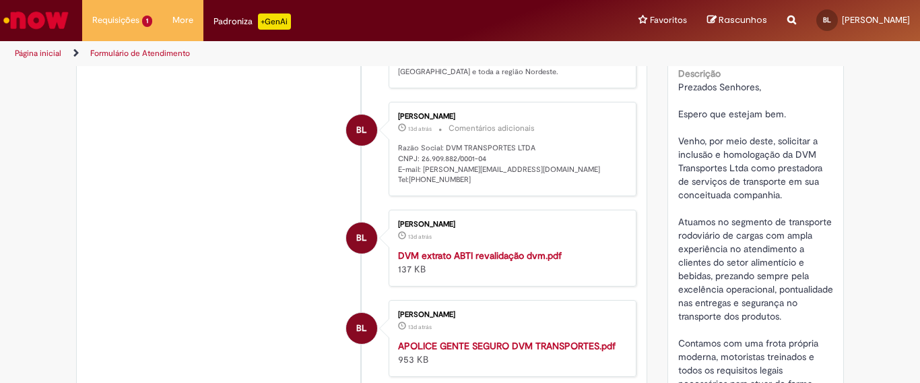 This screenshot has width=920, height=383. What do you see at coordinates (510, 262) in the screenshot?
I see `div: 137 KB` at bounding box center [510, 262].